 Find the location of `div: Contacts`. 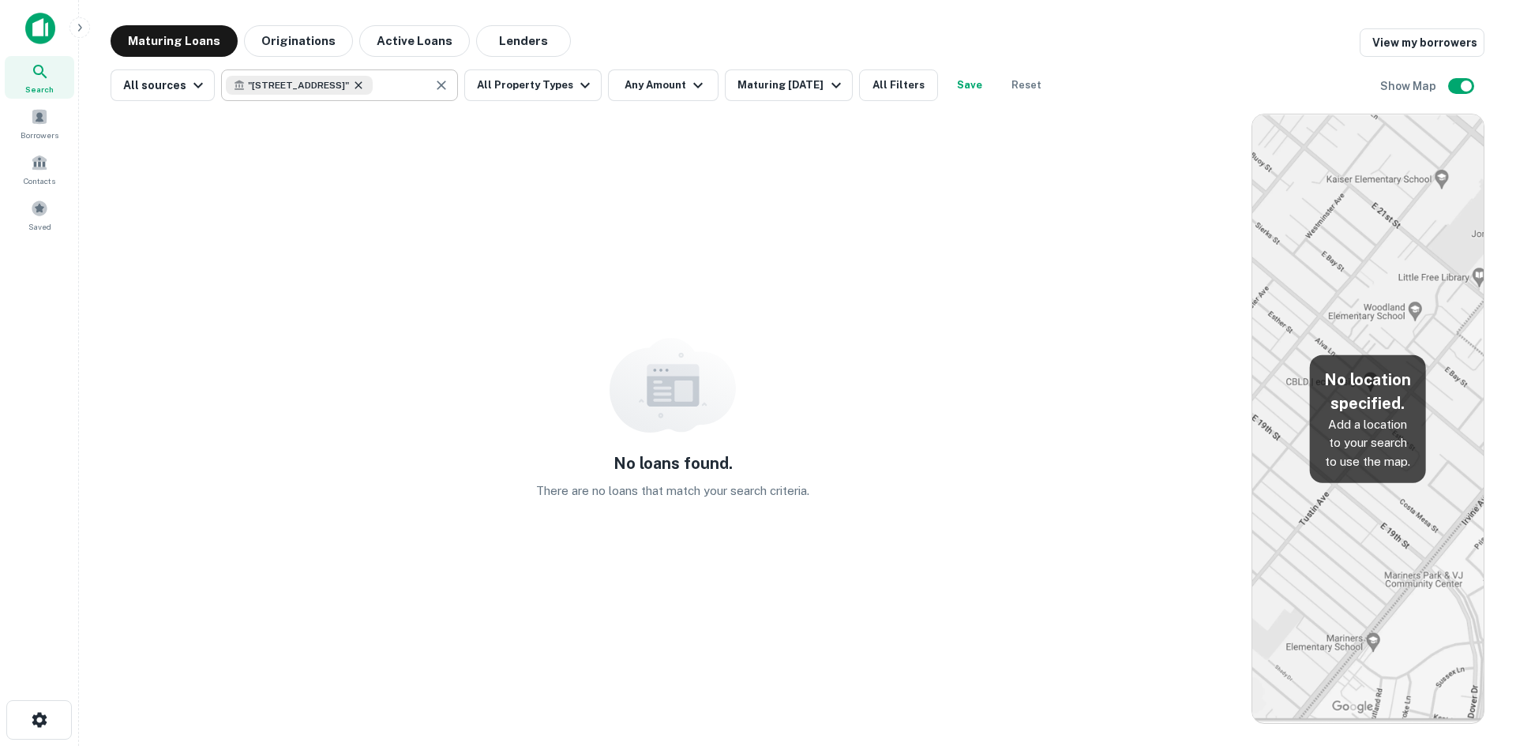

div: Contacts is located at coordinates (39, 169).